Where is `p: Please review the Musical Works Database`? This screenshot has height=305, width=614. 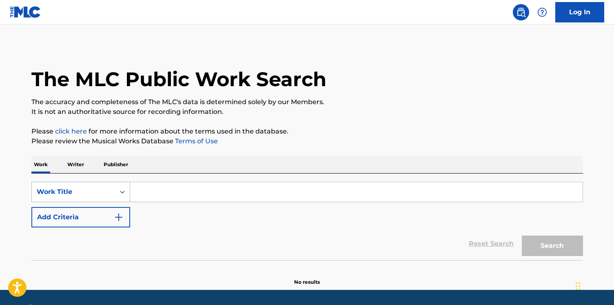
p: Please review the Musical Works Database is located at coordinates (307, 141).